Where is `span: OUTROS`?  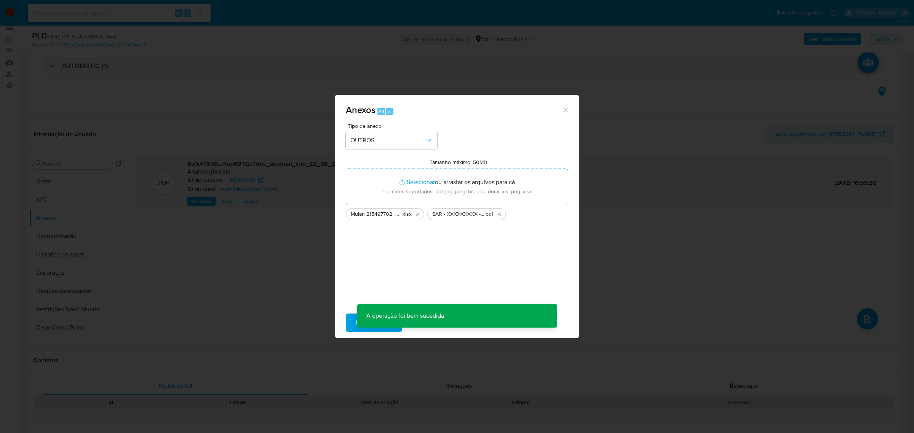 span: OUTROS is located at coordinates (388, 141).